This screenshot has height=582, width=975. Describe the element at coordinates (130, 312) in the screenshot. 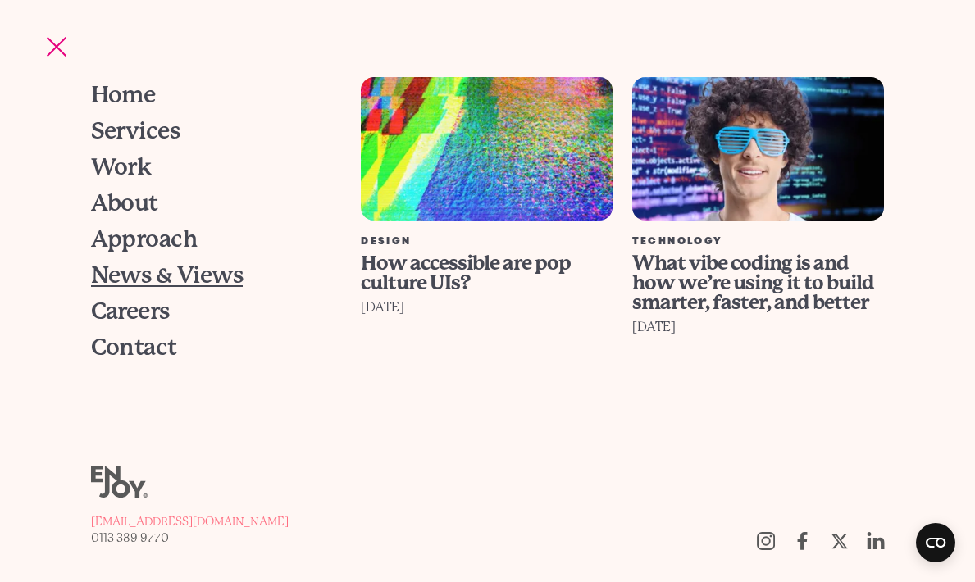

I see `span: Careers` at that location.